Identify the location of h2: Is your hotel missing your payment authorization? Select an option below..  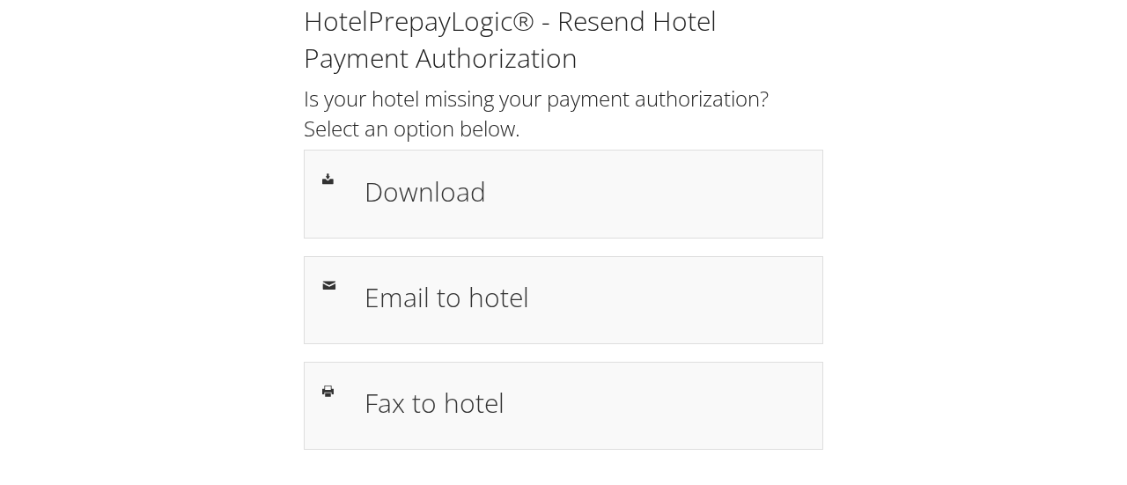
(563, 113).